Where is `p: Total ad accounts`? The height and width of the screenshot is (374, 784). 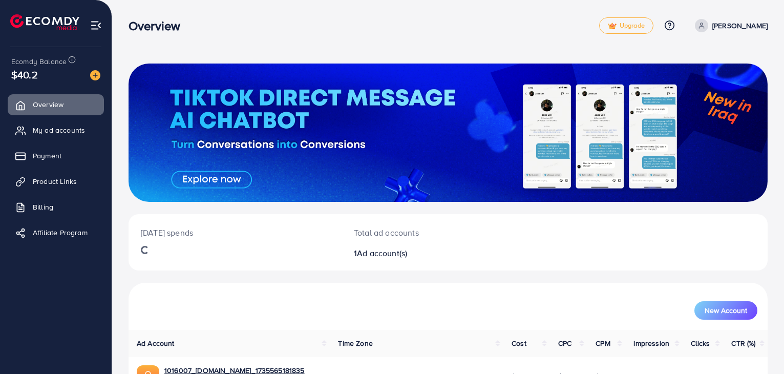
p: Total ad accounts is located at coordinates (421, 232).